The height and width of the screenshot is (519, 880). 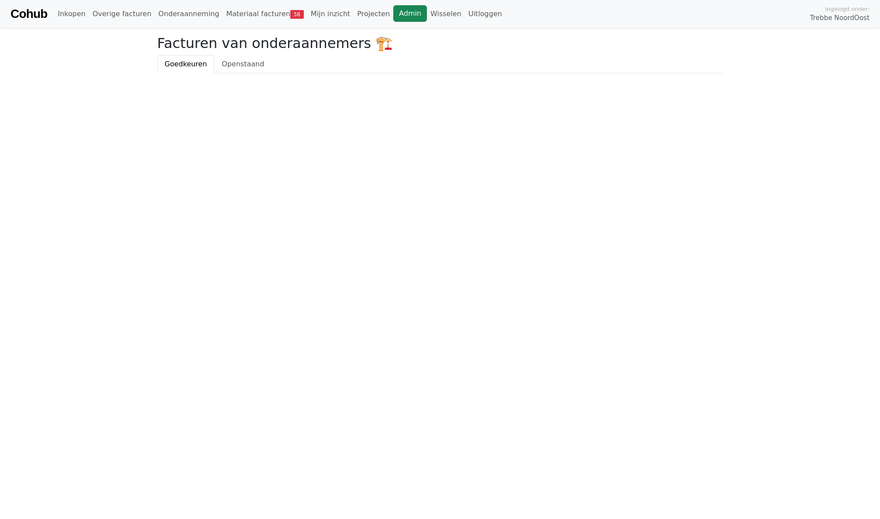 I want to click on a: Mijn inzicht, so click(x=330, y=14).